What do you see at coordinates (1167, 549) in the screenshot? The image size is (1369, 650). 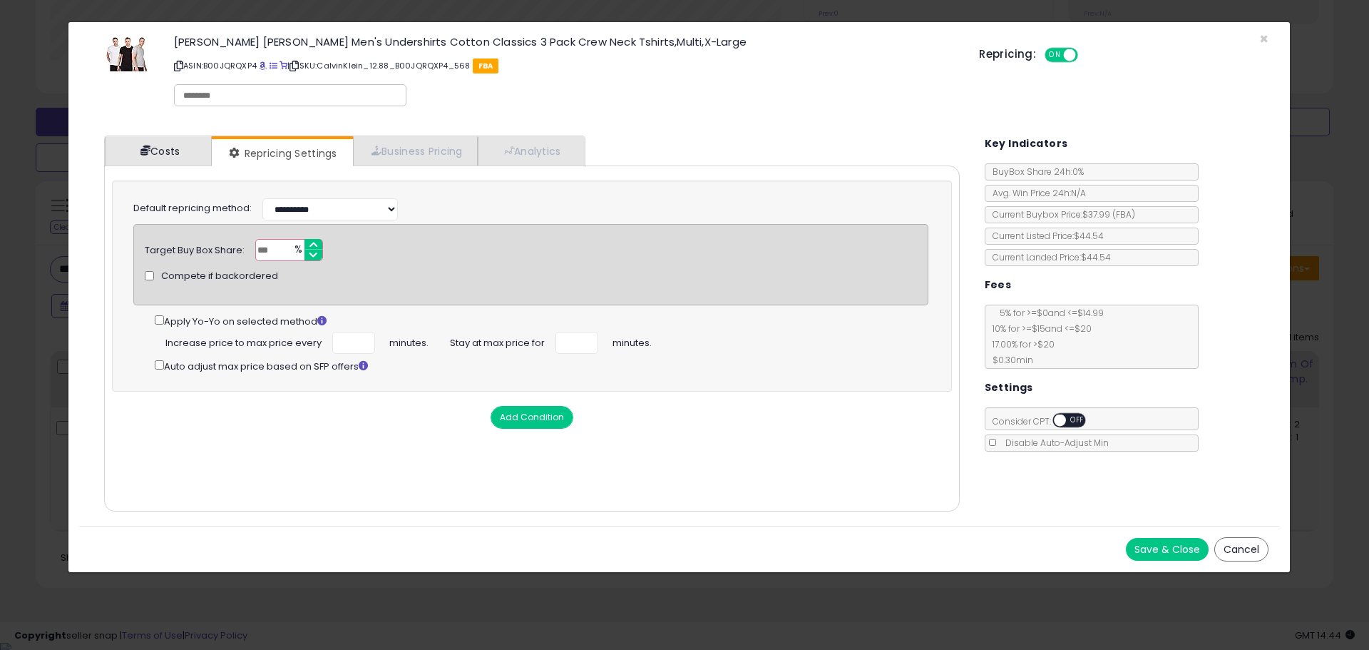 I see `button: Save & Close` at bounding box center [1167, 549].